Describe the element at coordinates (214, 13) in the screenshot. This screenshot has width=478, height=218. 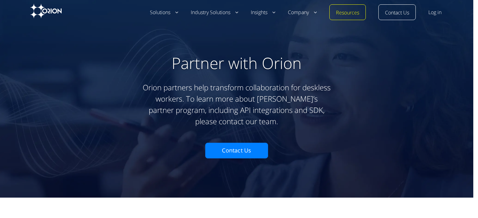
I see `a: Industry Solutions` at that location.